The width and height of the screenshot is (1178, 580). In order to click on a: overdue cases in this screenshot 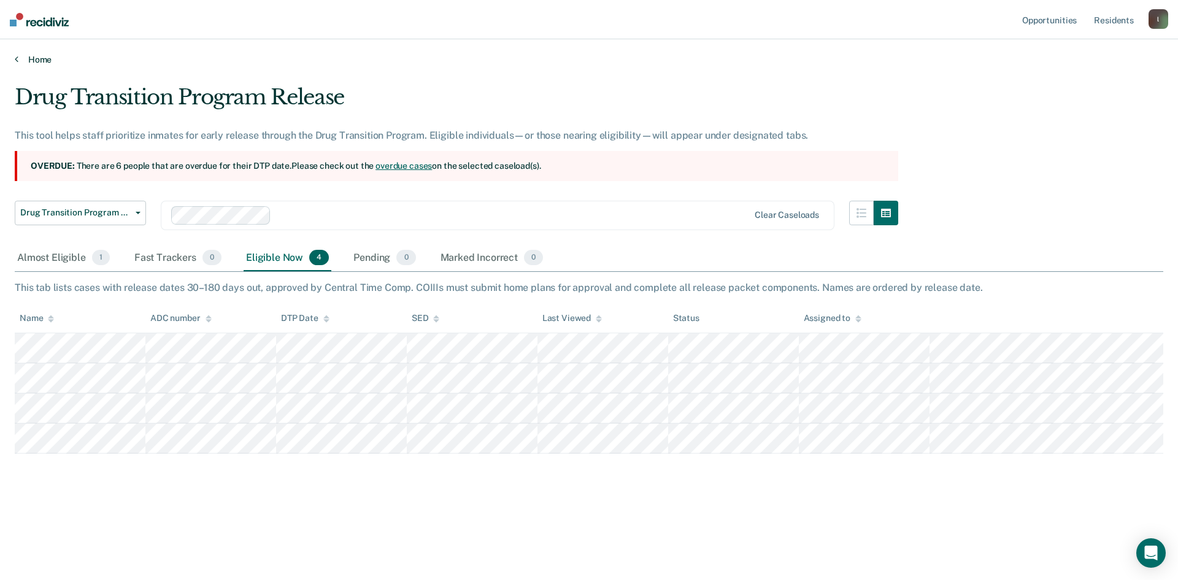, I will do `click(404, 166)`.